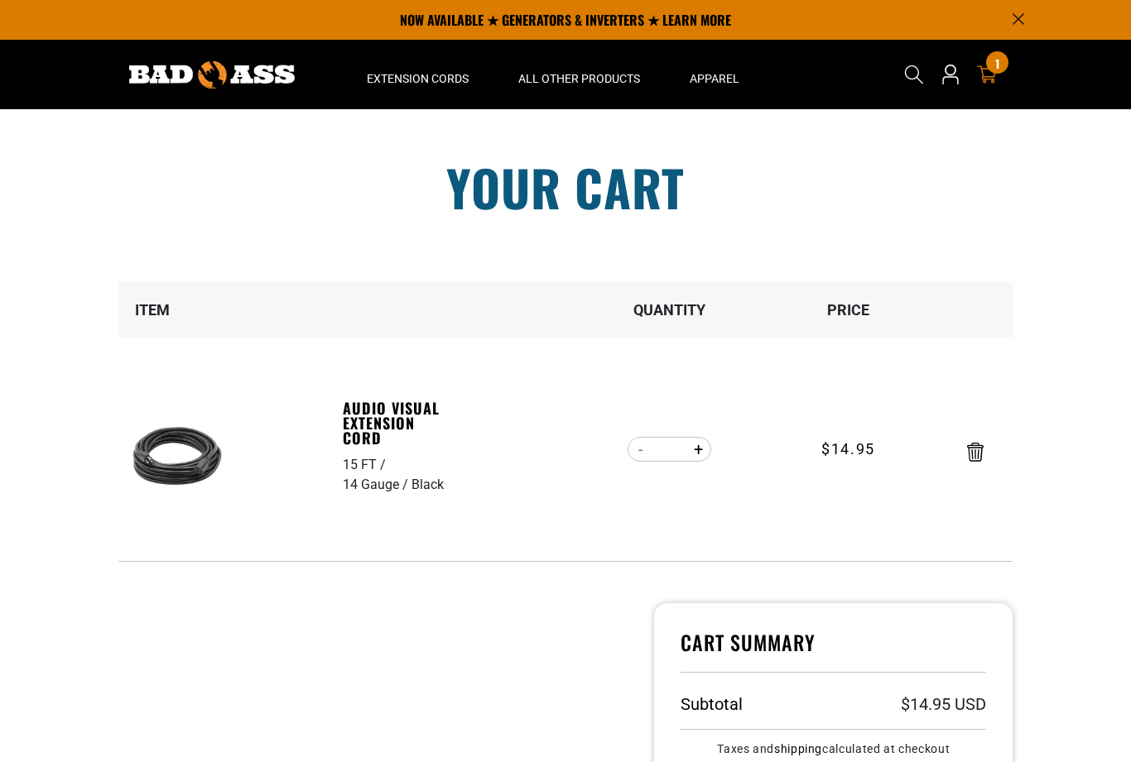 The image size is (1131, 762). Describe the element at coordinates (711, 704) in the screenshot. I see `h3: Subtotal` at that location.